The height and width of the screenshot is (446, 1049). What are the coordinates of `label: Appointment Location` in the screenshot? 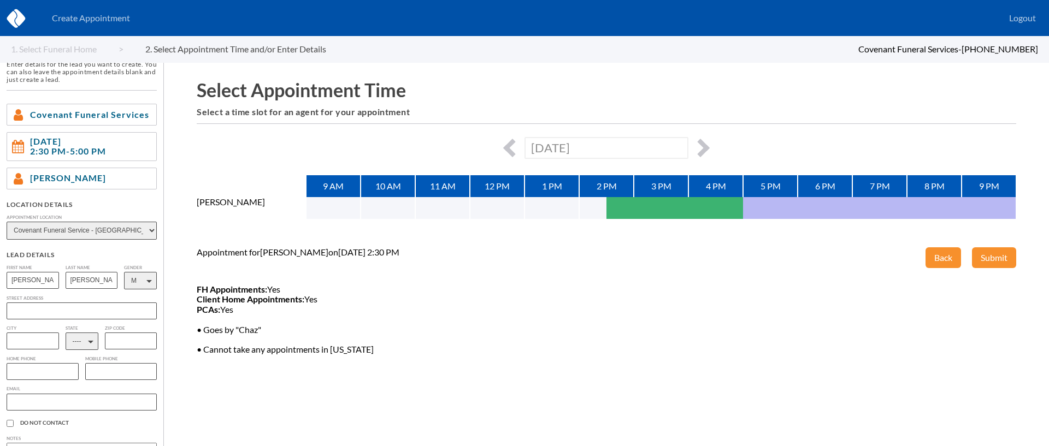 It's located at (81, 217).